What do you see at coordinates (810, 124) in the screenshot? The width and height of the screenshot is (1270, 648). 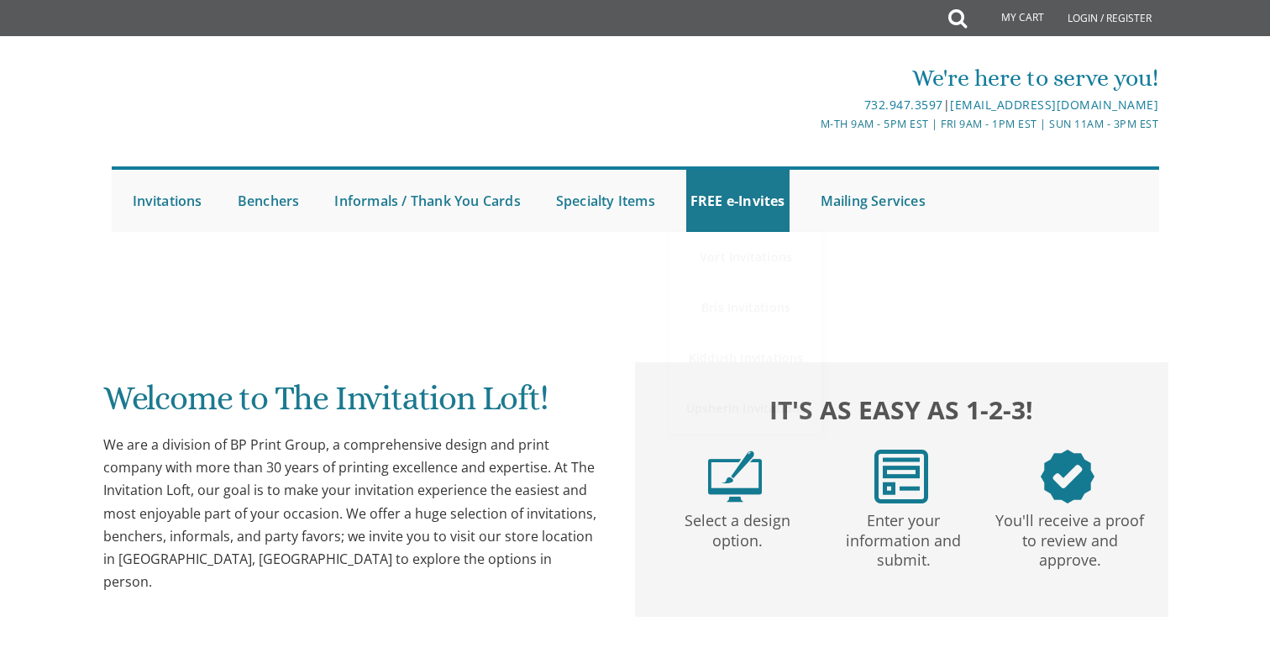 I see `div: M-Th 9am - 5pm EST | Fri 9am - 1pm EST | Sun 11am - 3pm EST` at bounding box center [810, 124].